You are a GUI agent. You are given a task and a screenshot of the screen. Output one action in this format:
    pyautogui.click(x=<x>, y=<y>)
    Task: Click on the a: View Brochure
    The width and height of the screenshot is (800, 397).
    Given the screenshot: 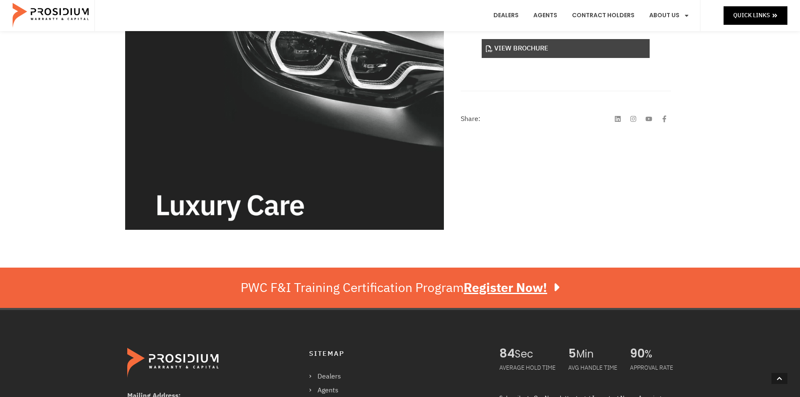 What is the action you would take?
    pyautogui.click(x=565, y=48)
    